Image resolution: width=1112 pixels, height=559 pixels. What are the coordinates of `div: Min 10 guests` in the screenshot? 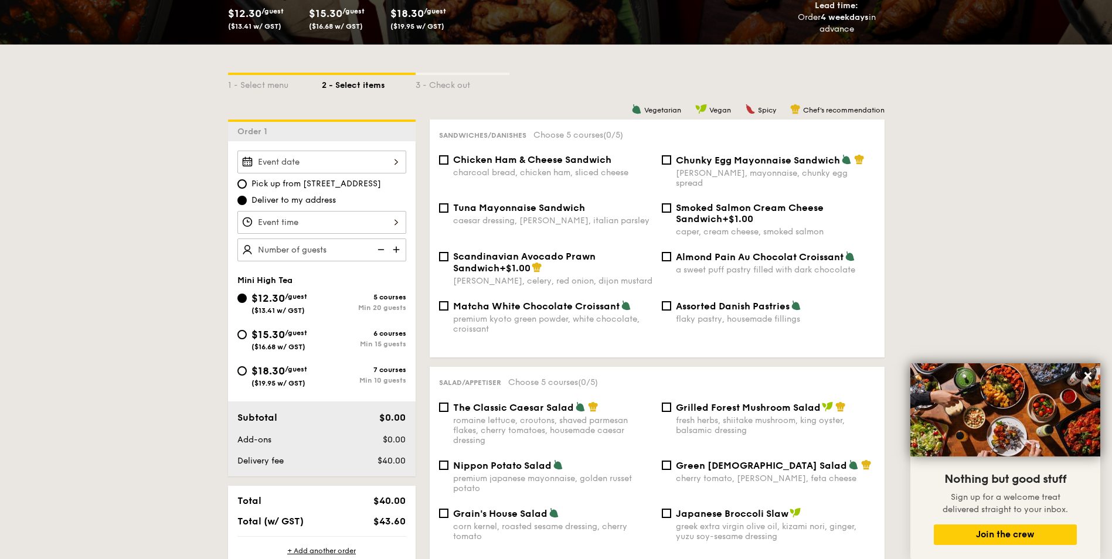 It's located at (364, 381).